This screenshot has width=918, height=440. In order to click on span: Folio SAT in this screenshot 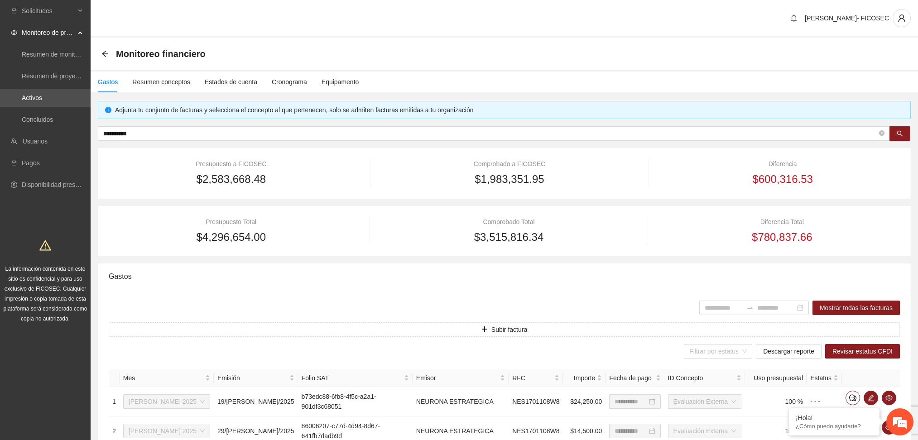, I will do `click(352, 378)`.